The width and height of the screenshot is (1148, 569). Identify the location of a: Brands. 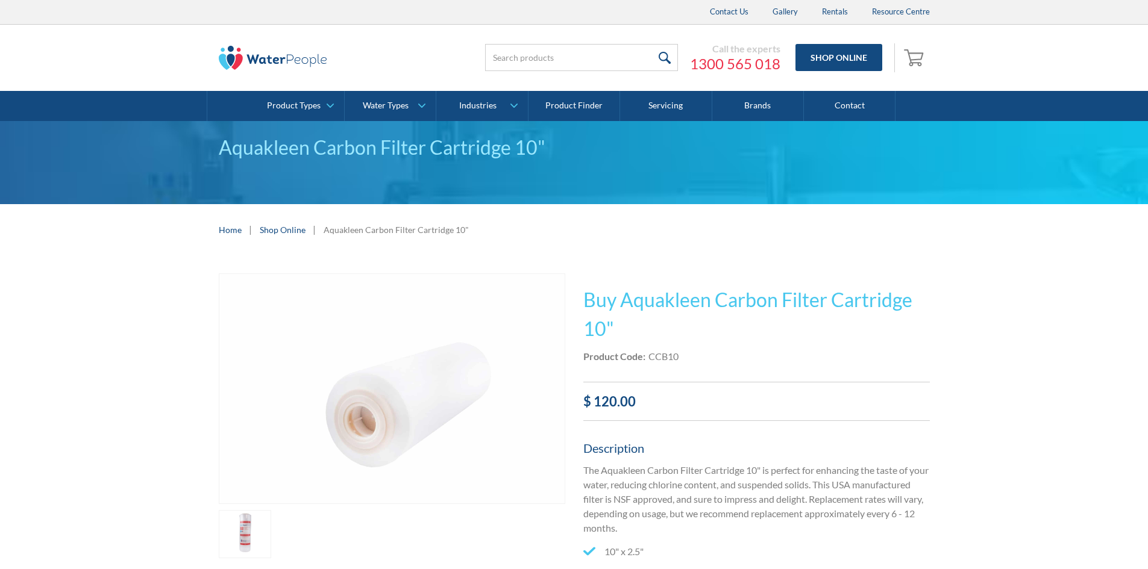
(758, 106).